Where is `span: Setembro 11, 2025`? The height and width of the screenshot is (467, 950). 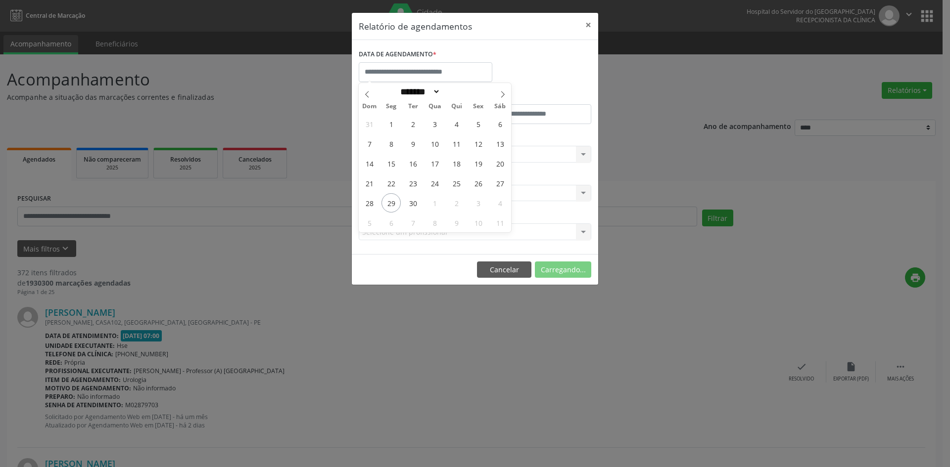
span: Setembro 11, 2025 is located at coordinates (456, 143).